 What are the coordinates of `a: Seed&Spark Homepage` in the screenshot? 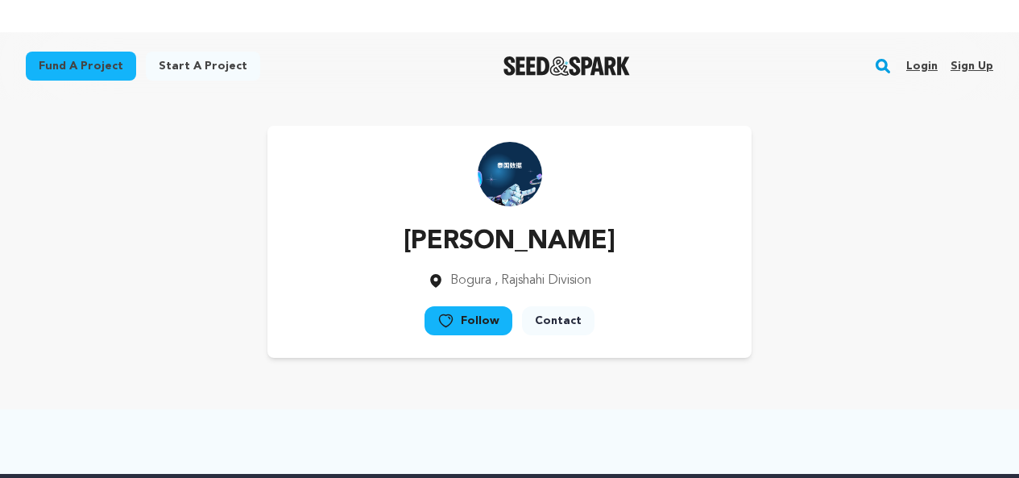 It's located at (566, 66).